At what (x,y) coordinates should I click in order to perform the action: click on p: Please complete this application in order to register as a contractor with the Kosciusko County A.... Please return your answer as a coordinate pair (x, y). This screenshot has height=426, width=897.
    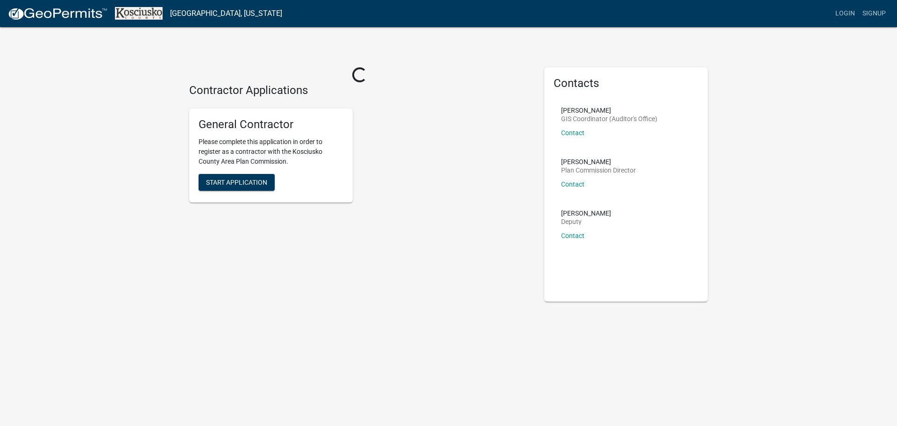
    Looking at the image, I should click on (271, 151).